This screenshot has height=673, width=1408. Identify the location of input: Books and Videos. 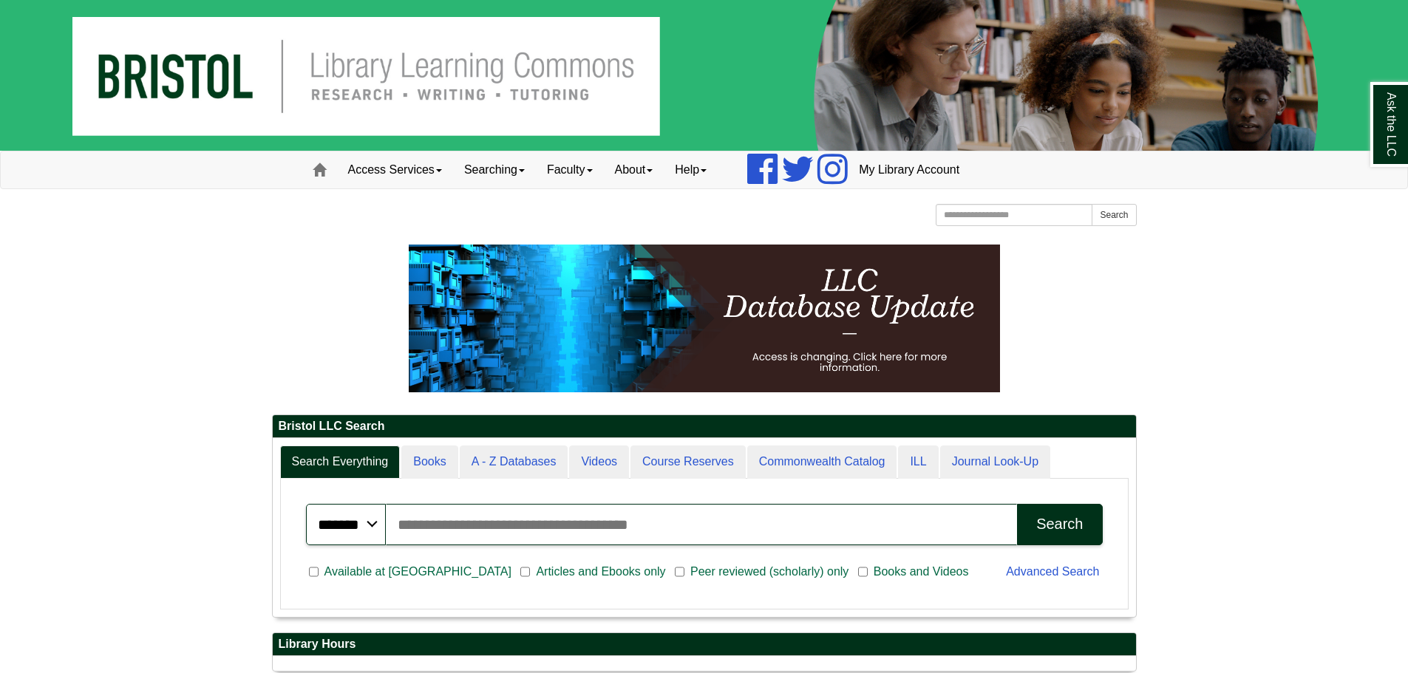
(862, 572).